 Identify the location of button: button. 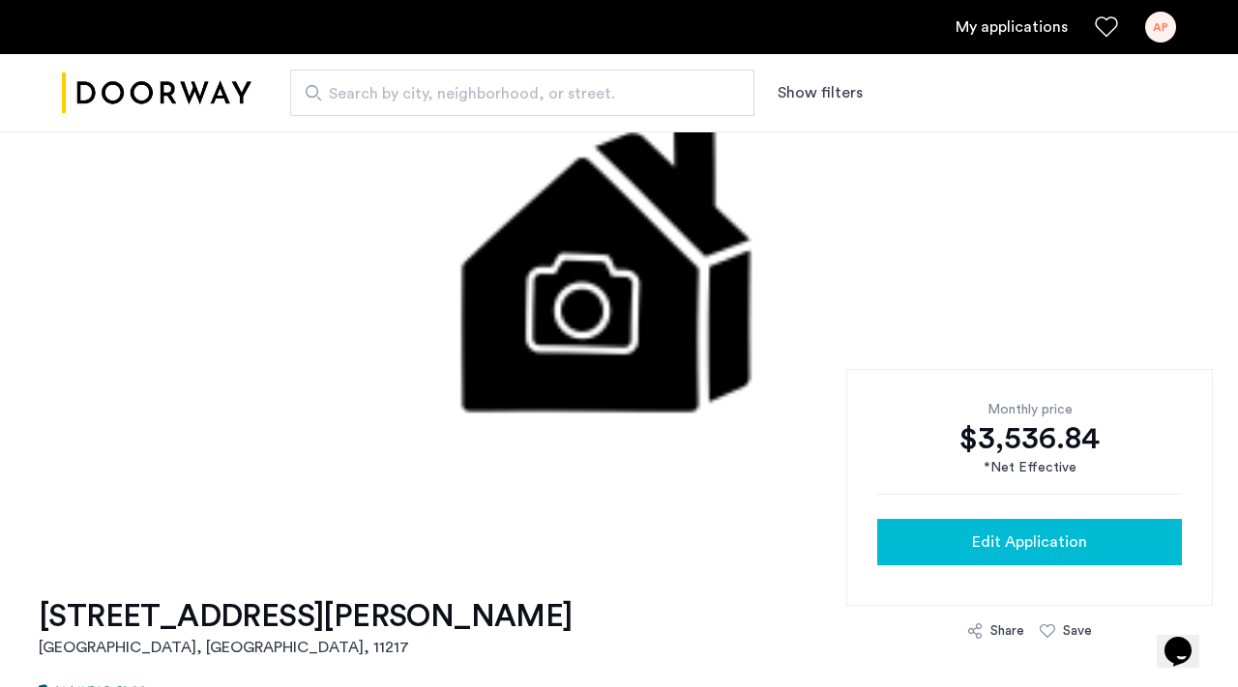
(1029, 542).